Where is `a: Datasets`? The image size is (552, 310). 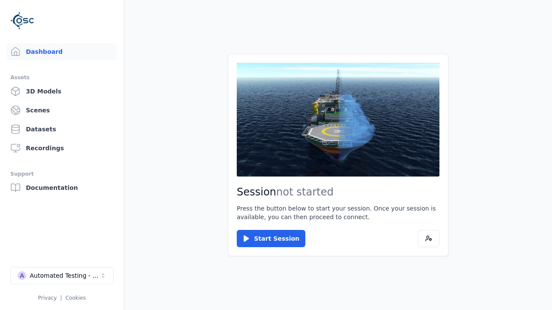 a: Datasets is located at coordinates (62, 129).